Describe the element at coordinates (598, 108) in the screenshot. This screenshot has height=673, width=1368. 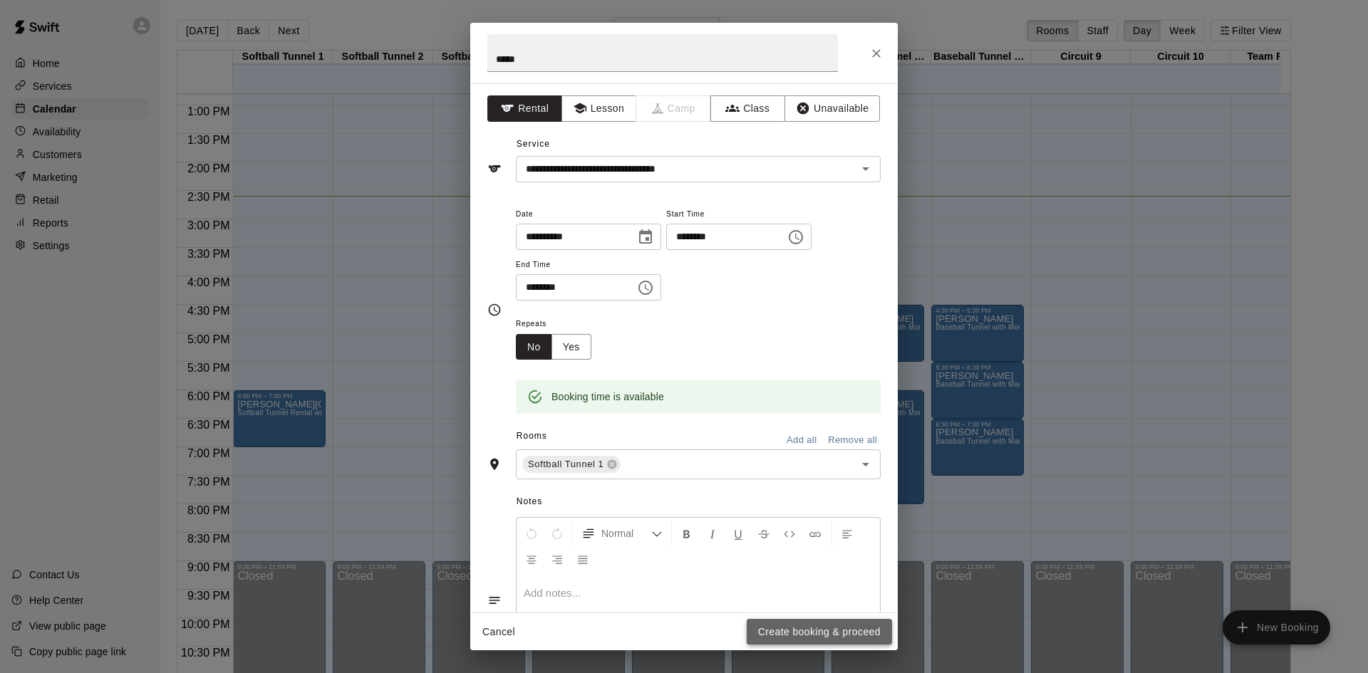
I see `button: Lesson` at that location.